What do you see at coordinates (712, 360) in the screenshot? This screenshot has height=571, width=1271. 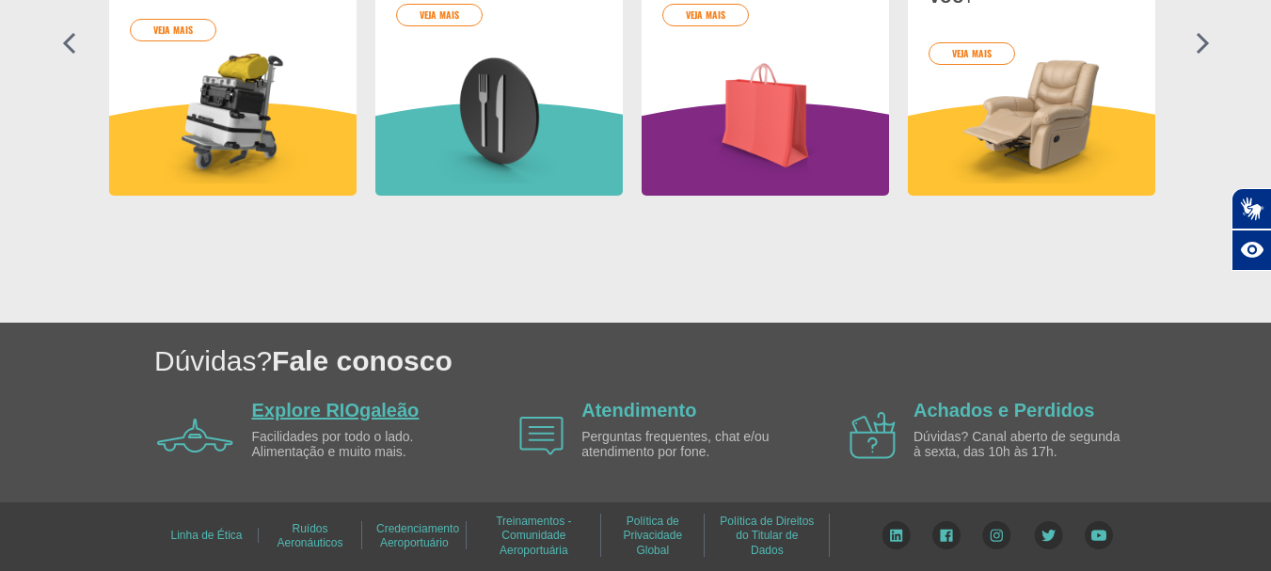 I see `h1: Dúvidas?` at bounding box center [712, 360].